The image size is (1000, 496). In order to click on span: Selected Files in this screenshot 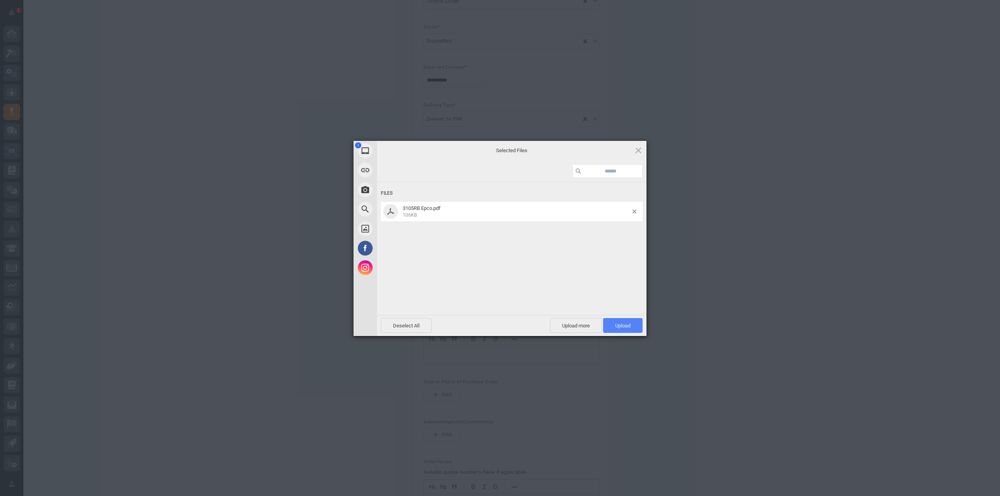, I will do `click(512, 150)`.